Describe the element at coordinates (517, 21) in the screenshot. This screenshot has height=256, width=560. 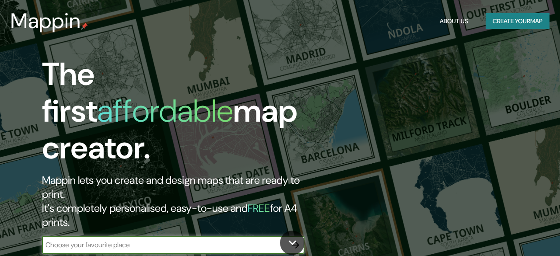
I see `button: Create yourmap` at that location.